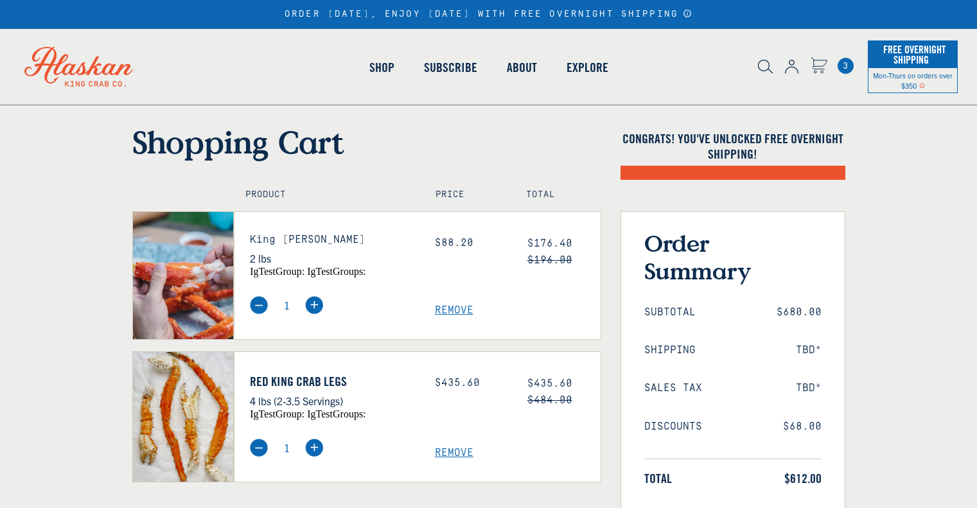 The height and width of the screenshot is (508, 977). Describe the element at coordinates (558, 195) in the screenshot. I see `h4: Total` at that location.